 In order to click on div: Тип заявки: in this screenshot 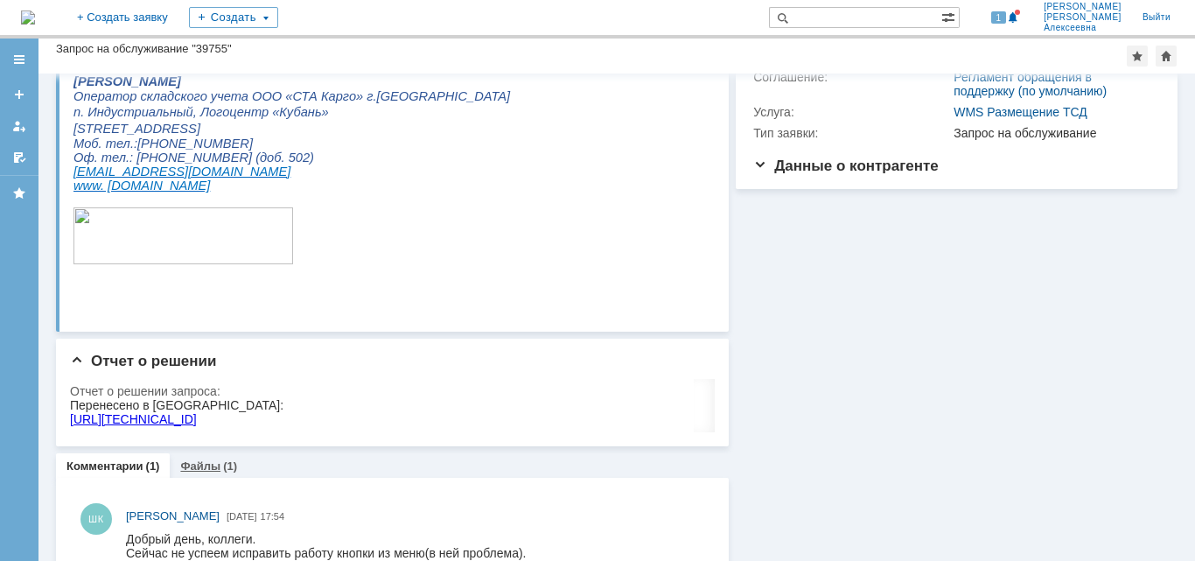, I will do `click(851, 133)`.